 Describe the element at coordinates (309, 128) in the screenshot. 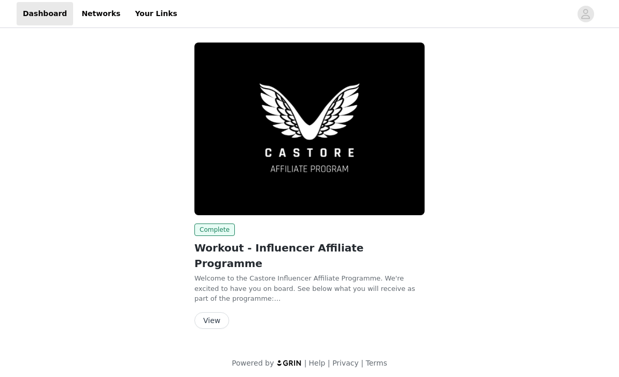

I see `img: Castore` at that location.